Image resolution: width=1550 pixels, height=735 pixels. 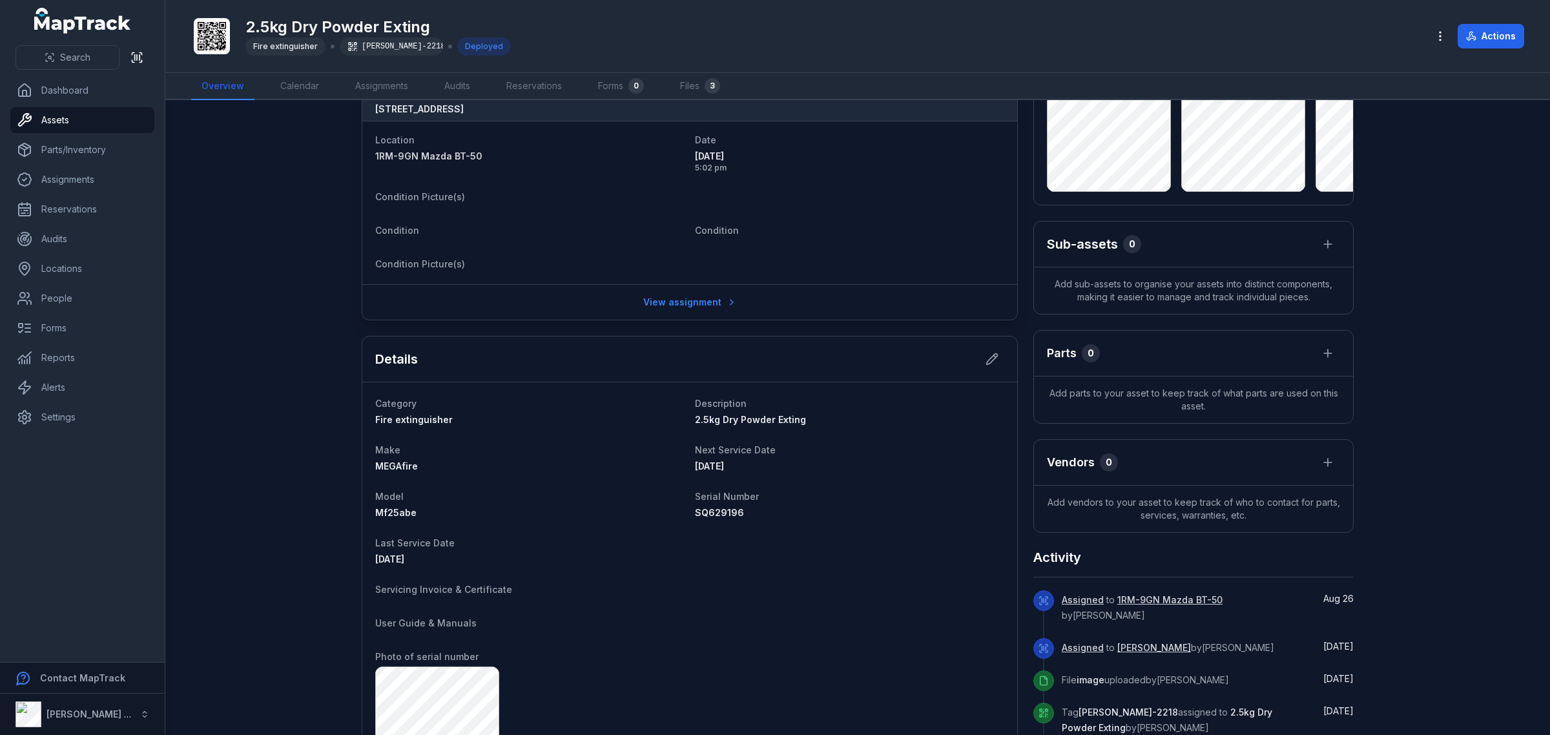 I want to click on span: Description, so click(x=721, y=403).